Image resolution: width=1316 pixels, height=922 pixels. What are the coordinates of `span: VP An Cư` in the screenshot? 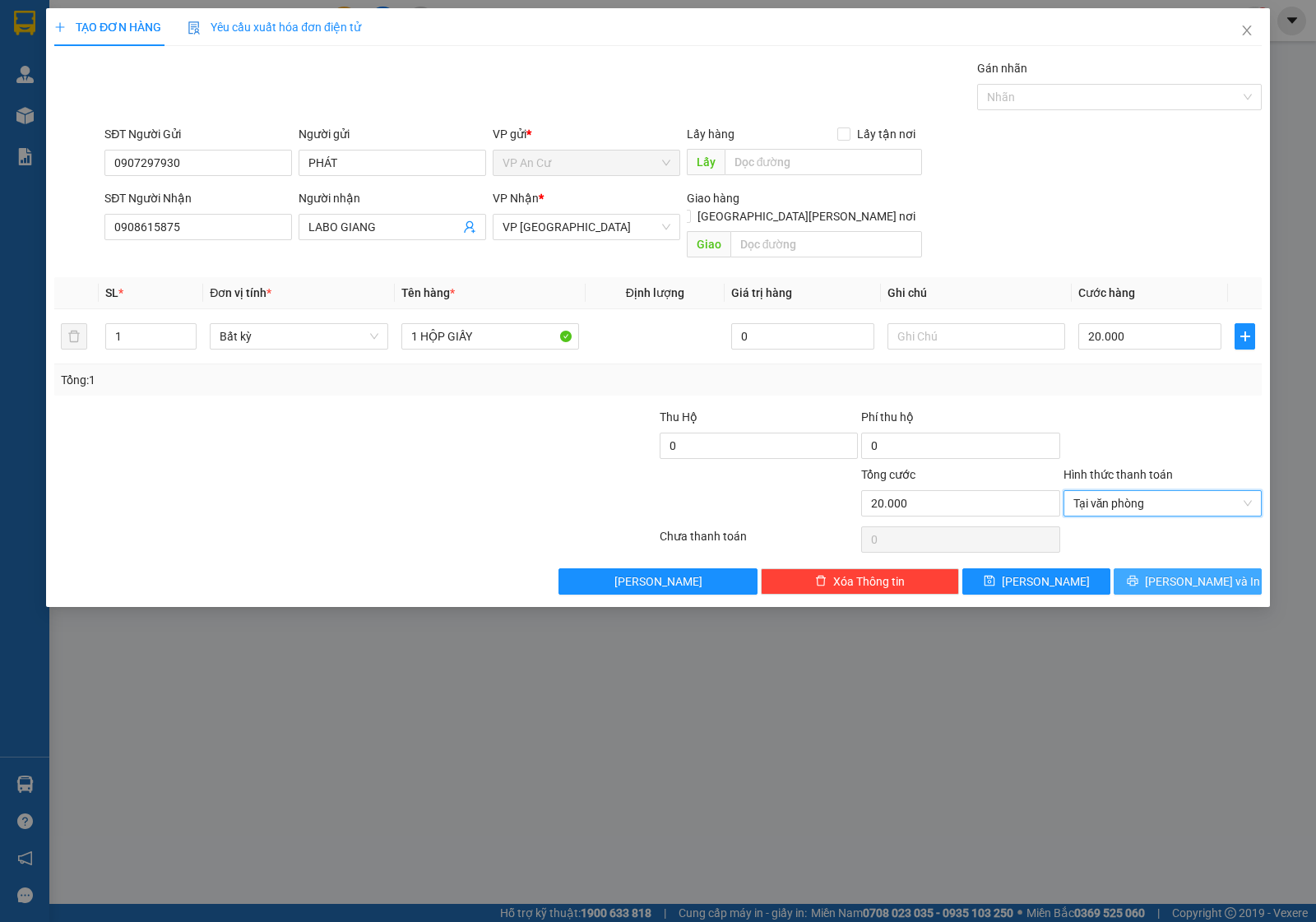 It's located at (587, 163).